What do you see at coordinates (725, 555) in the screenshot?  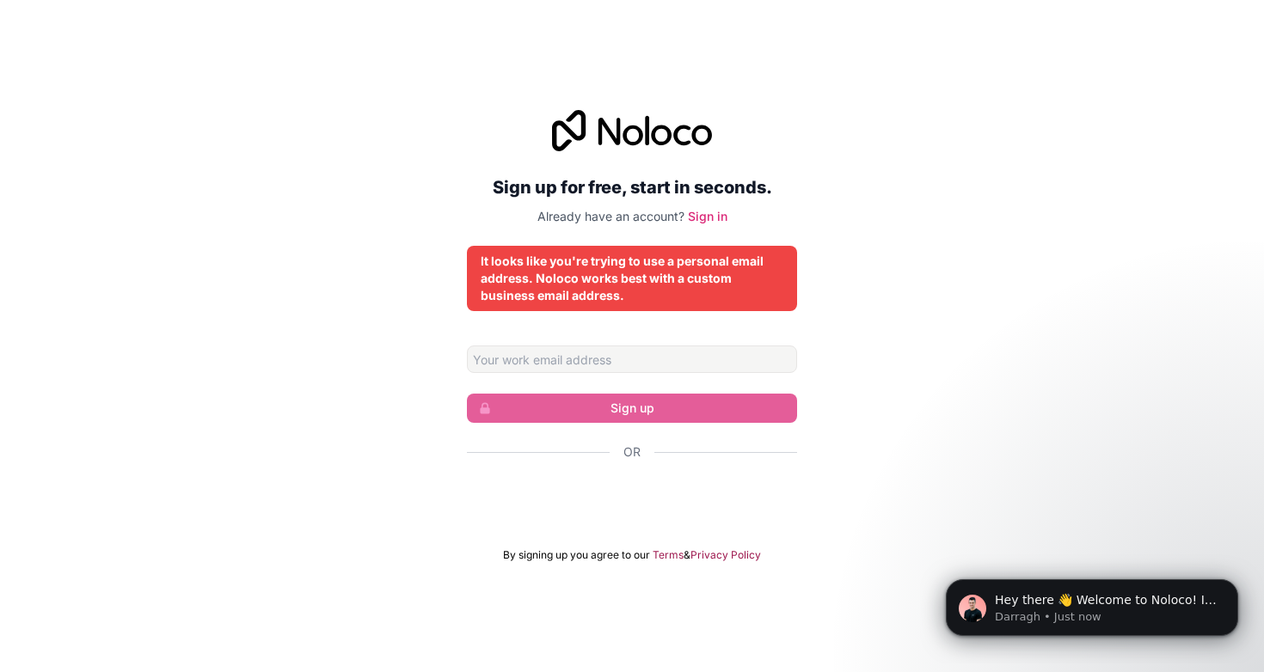 I see `a: Privacy Policy` at bounding box center [725, 555].